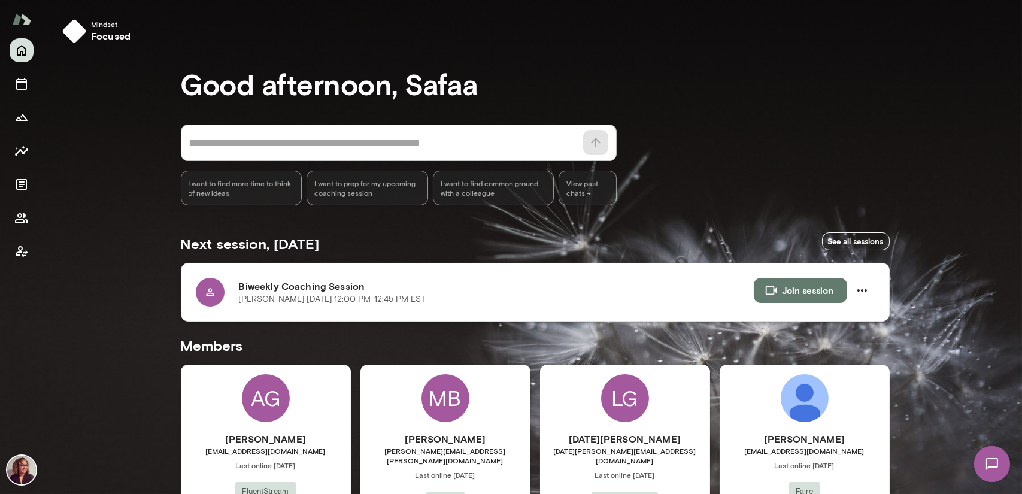  What do you see at coordinates (625, 398) in the screenshot?
I see `div: LG` at bounding box center [625, 398].